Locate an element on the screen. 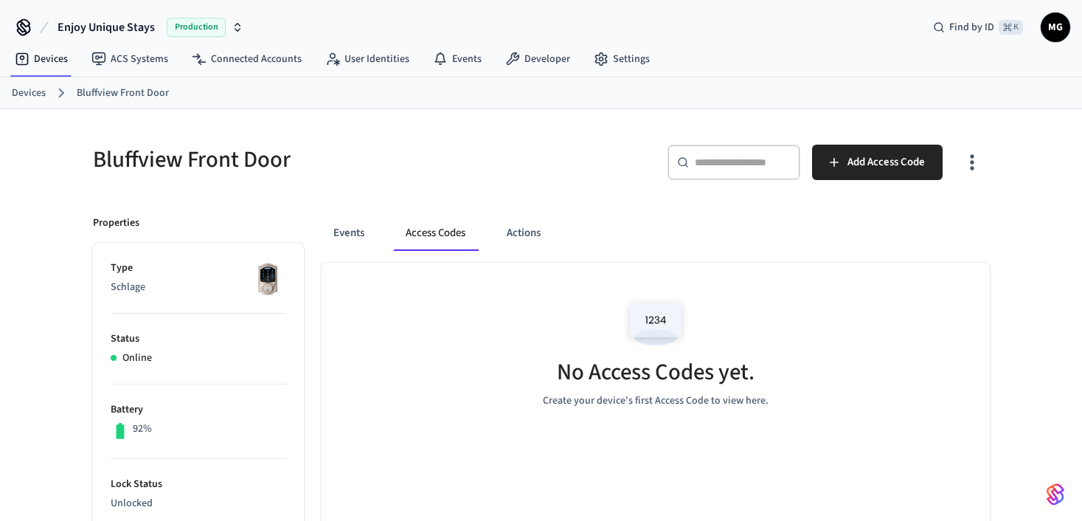 The width and height of the screenshot is (1082, 521). p: 92% is located at coordinates (142, 429).